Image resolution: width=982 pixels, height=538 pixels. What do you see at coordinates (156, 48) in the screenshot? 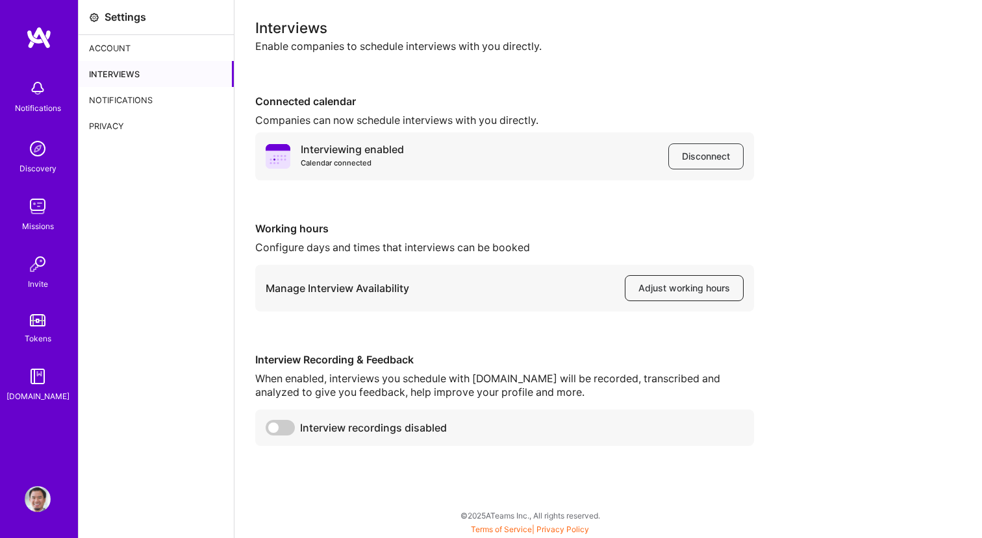
I see `div: Account` at bounding box center [156, 48].